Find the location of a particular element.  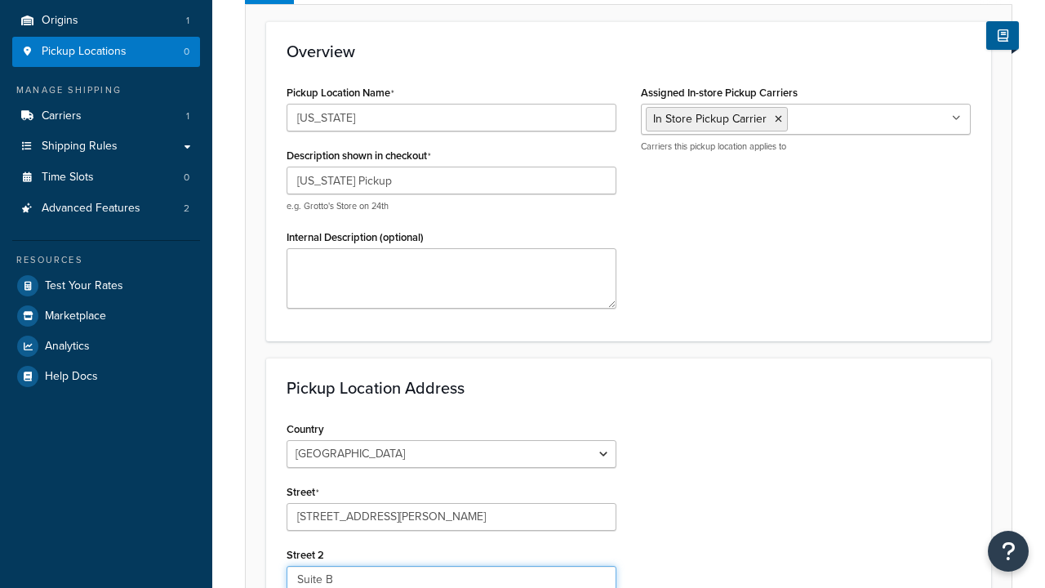

span: Help Docs is located at coordinates (71, 376).